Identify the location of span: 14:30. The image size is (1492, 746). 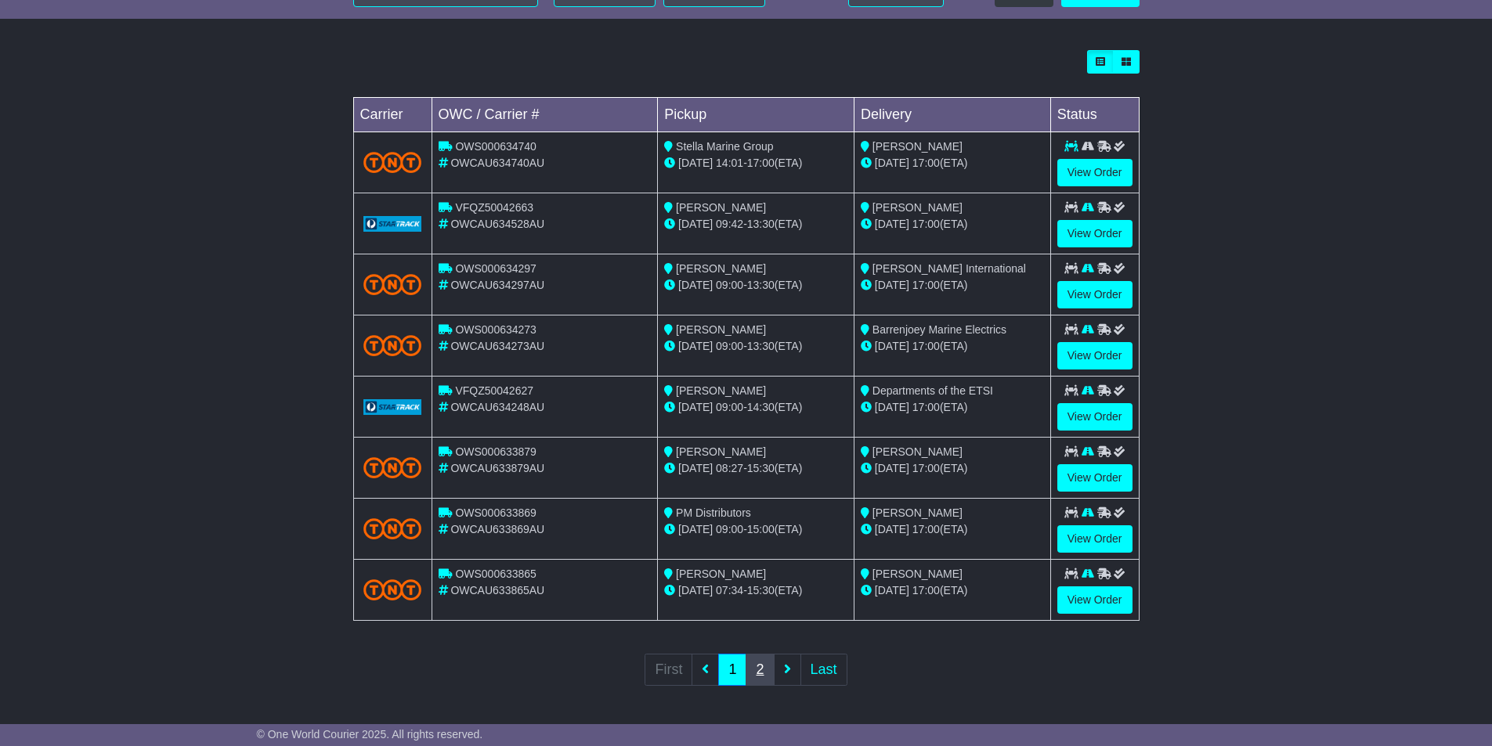
(760, 407).